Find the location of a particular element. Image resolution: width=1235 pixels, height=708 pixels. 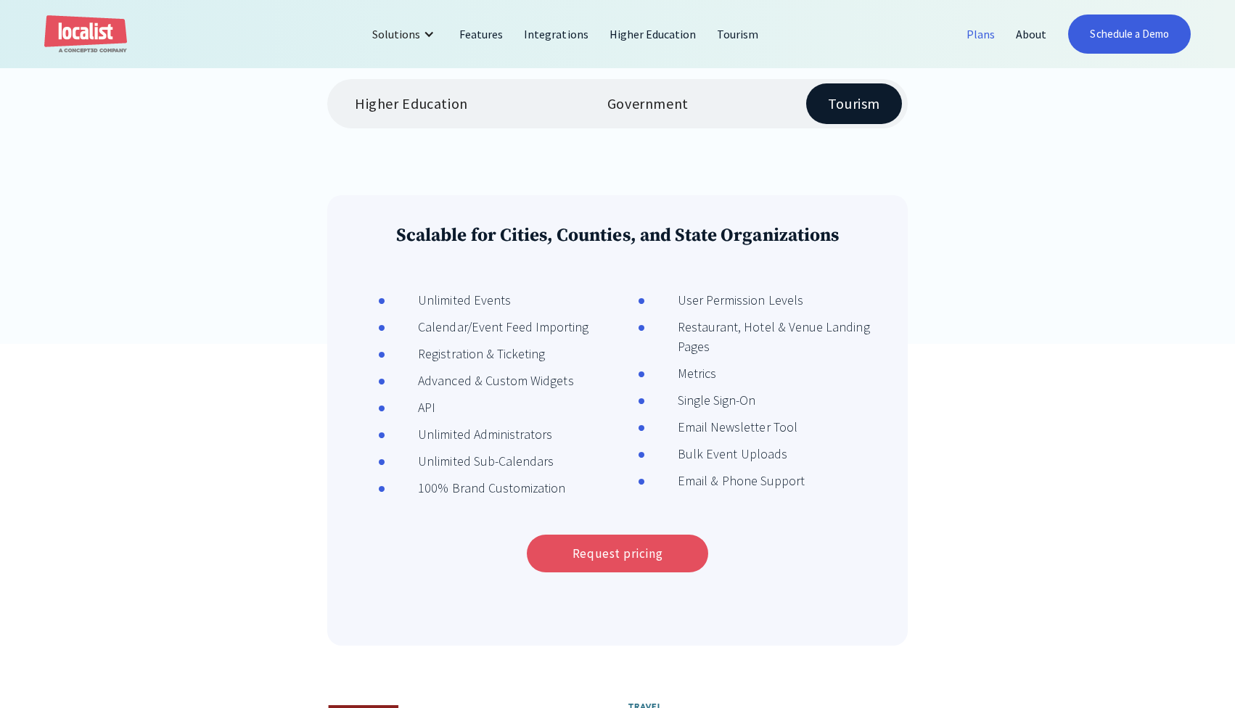

a: Schedule a Demo is located at coordinates (1129, 34).